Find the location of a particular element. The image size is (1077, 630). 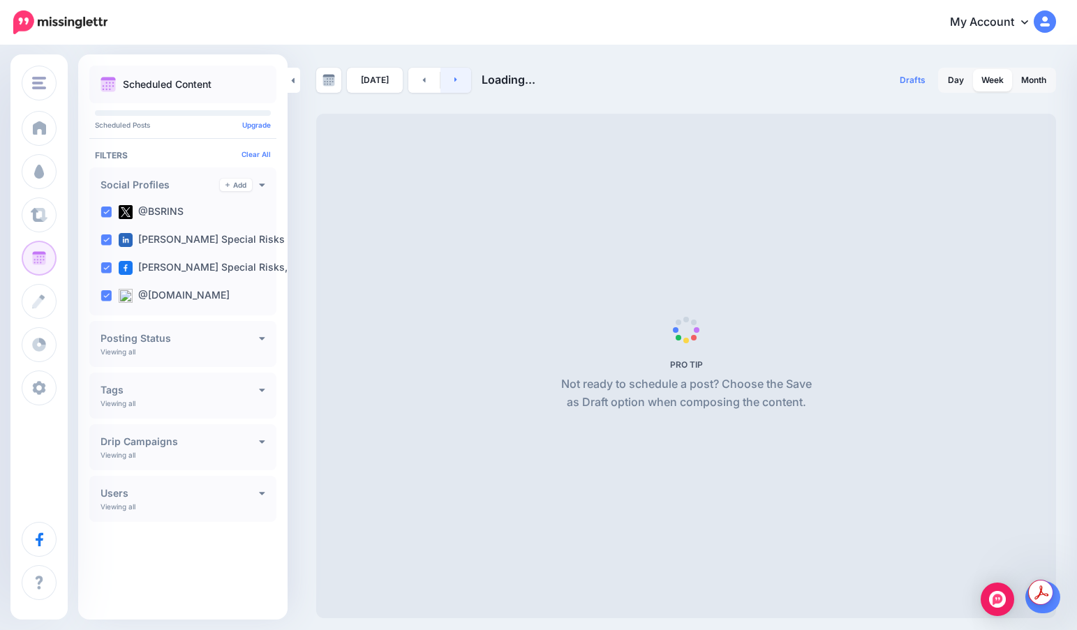

span: Loading... is located at coordinates (508, 80).